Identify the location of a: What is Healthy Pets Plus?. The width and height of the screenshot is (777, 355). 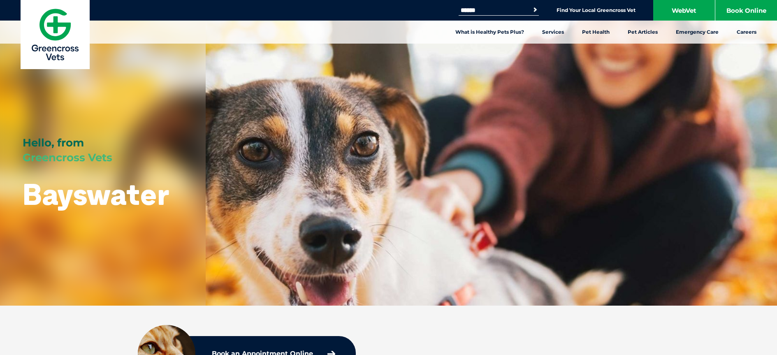
(490, 32).